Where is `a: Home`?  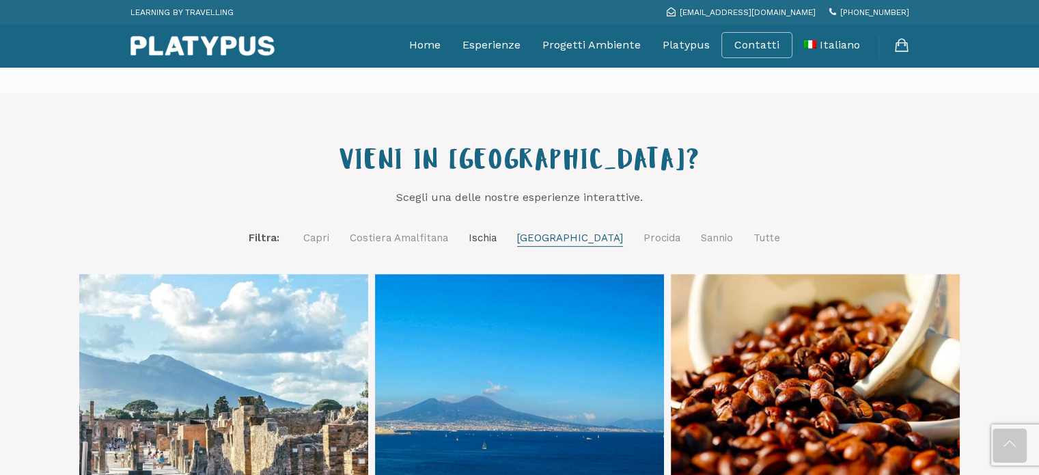
a: Home is located at coordinates (425, 45).